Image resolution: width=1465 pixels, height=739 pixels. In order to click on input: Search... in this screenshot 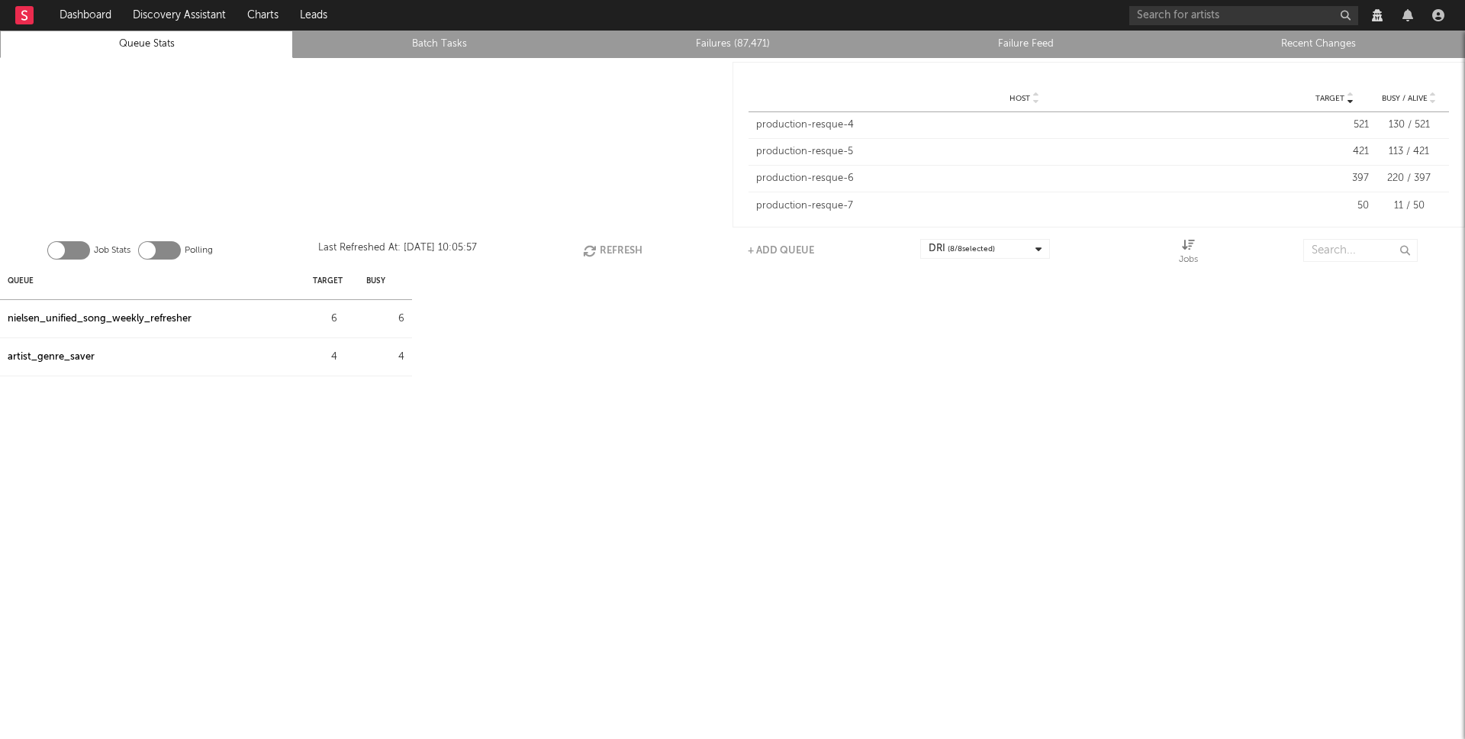, I will do `click(1361, 250)`.